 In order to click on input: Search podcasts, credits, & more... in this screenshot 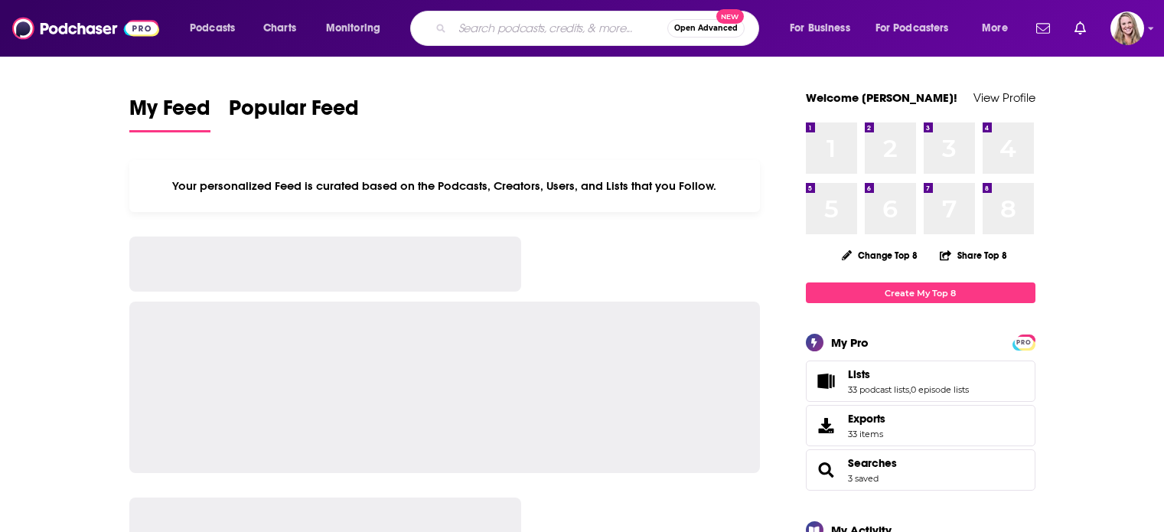, I will do `click(560, 28)`.